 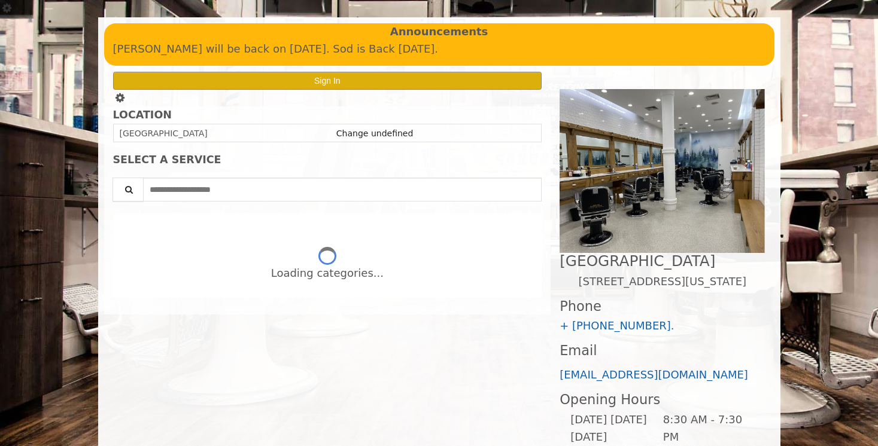 I want to click on a: Change undefined, so click(x=374, y=133).